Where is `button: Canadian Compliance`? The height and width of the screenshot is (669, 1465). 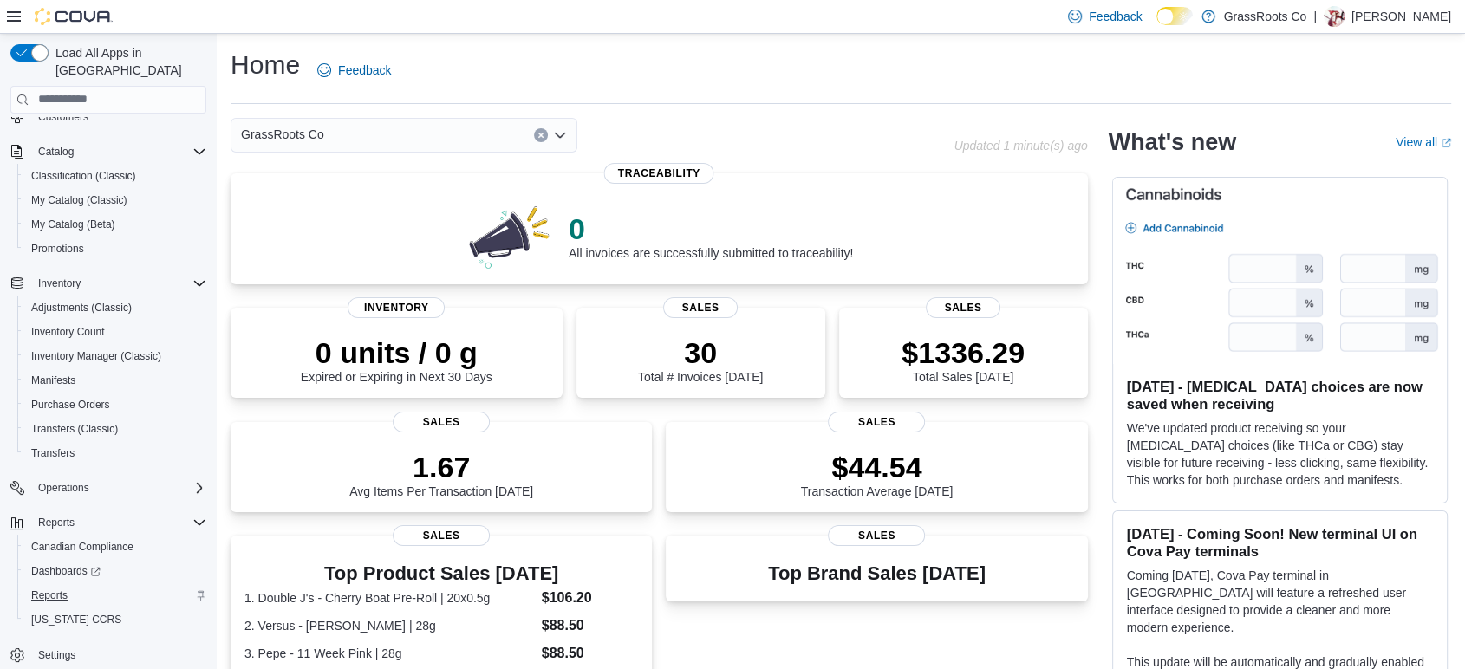
button: Canadian Compliance is located at coordinates (115, 547).